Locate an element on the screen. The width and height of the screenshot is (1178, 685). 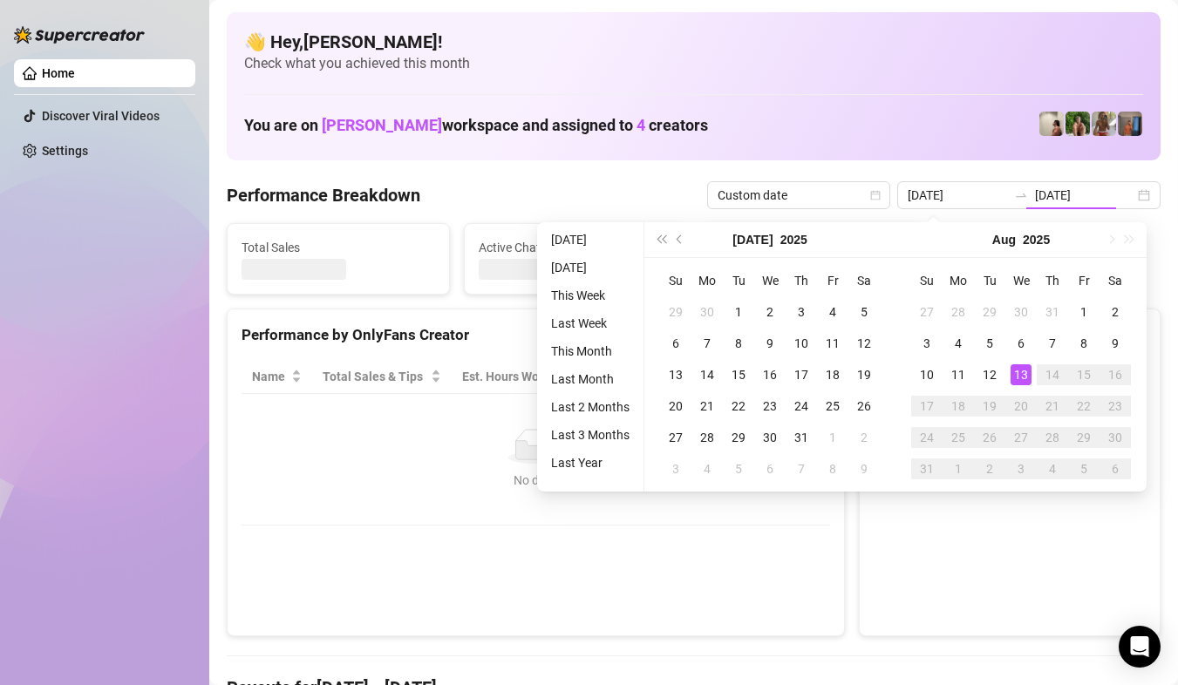
h1: You are on workspace and assigned to creators is located at coordinates (476, 126).